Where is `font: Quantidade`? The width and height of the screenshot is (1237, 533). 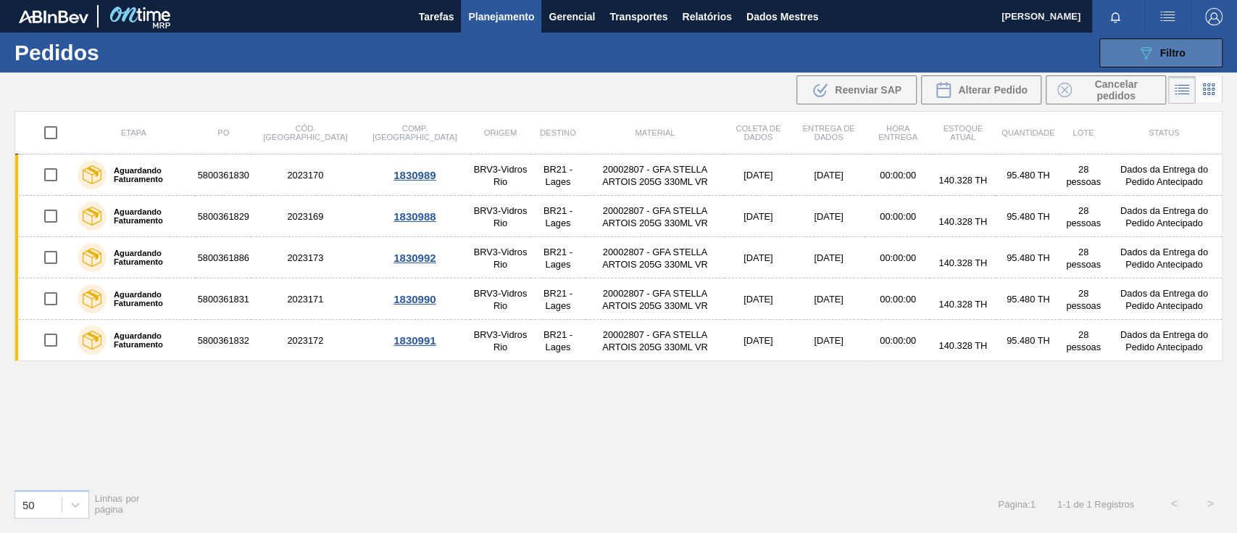 font: Quantidade is located at coordinates (1028, 133).